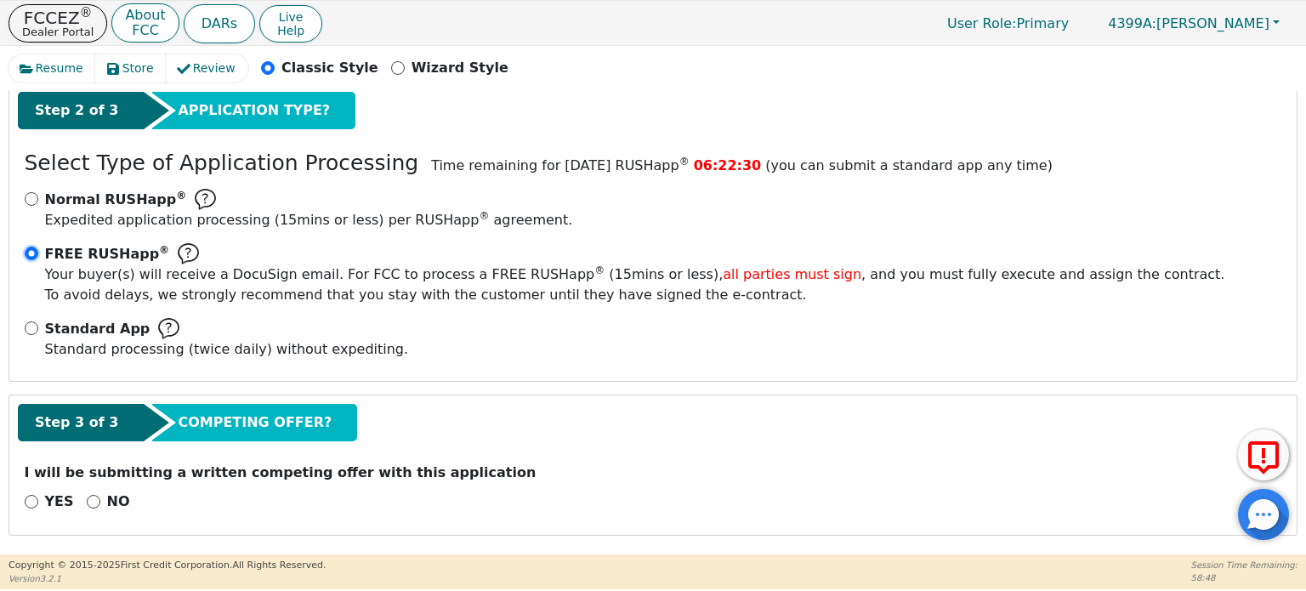 Image resolution: width=1306 pixels, height=591 pixels. What do you see at coordinates (116, 199) in the screenshot?
I see `span: Normal RUSHapp` at bounding box center [116, 199].